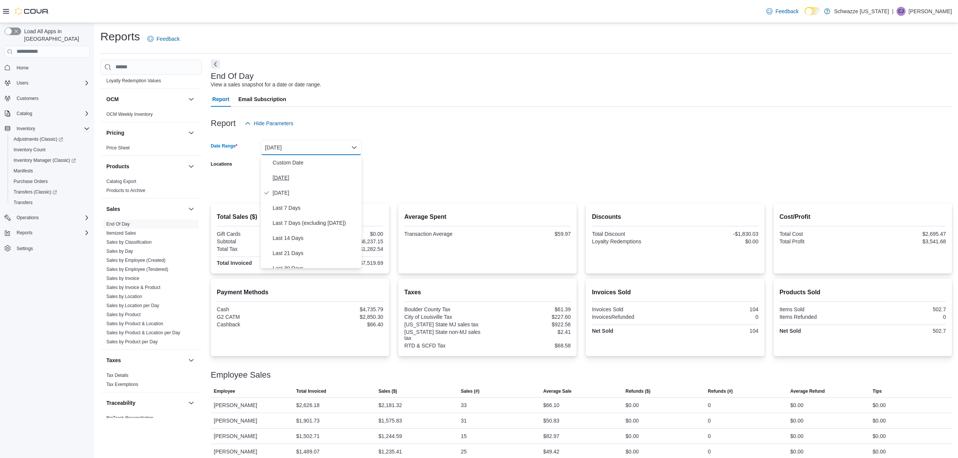 The image size is (958, 458). What do you see at coordinates (121, 181) in the screenshot?
I see `span: Catalog Export` at bounding box center [121, 181].